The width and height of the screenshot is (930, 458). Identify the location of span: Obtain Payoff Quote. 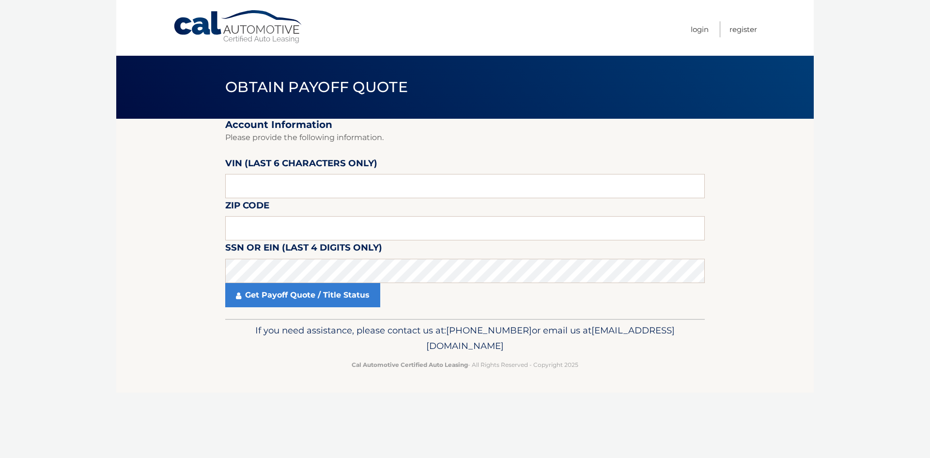
(316, 87).